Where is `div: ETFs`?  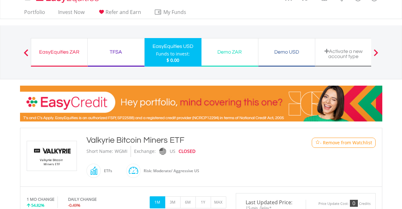
div: ETFs is located at coordinates (106, 171).